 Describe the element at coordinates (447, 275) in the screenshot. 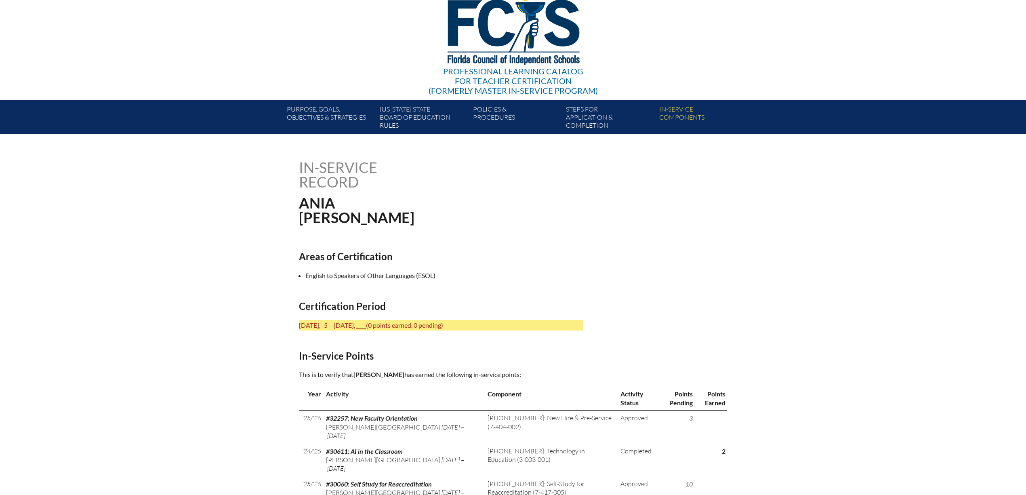

I see `li: English to Speakers of Other Languages (ESOL)` at that location.